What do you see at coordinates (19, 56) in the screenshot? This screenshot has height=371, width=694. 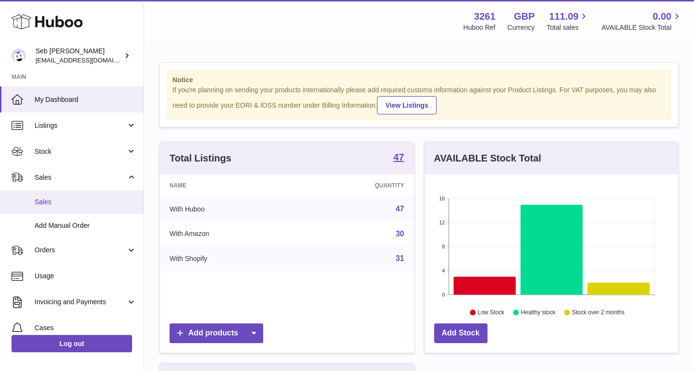 I see `img: ecom@bravefoods.co.uk` at bounding box center [19, 56].